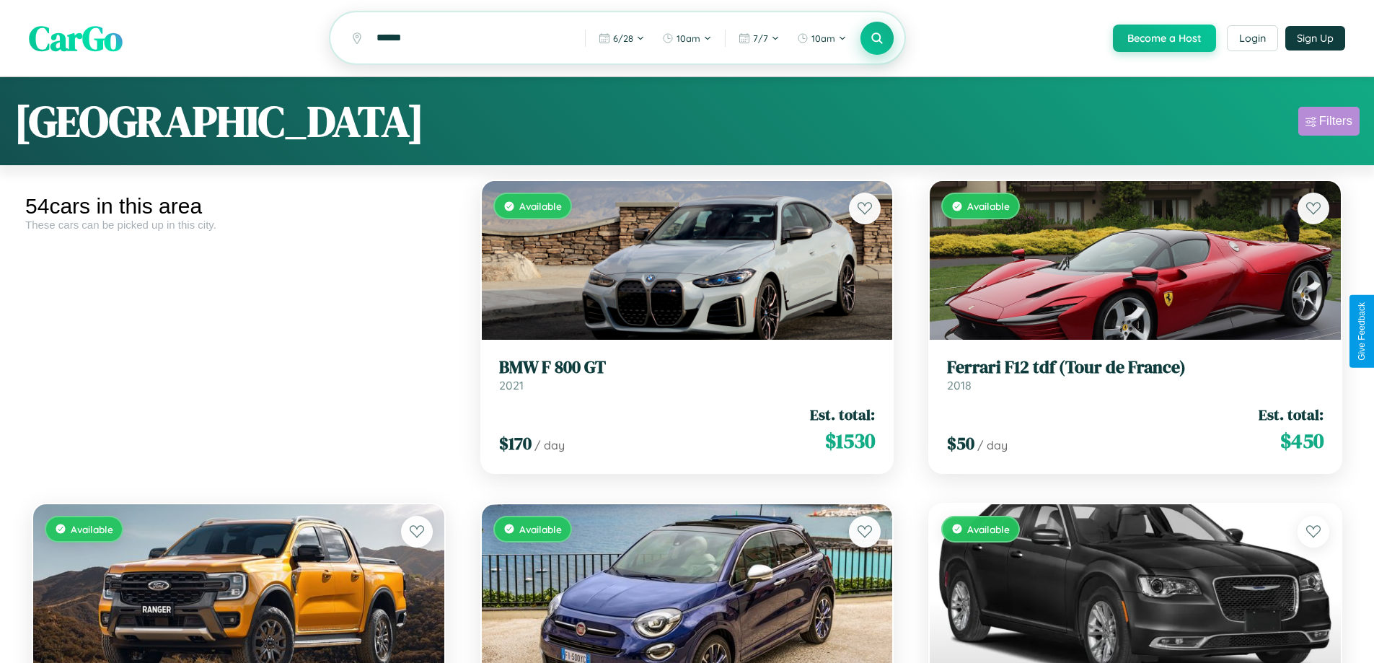 The height and width of the screenshot is (663, 1374). I want to click on h3: BMW F 800 GT, so click(687, 367).